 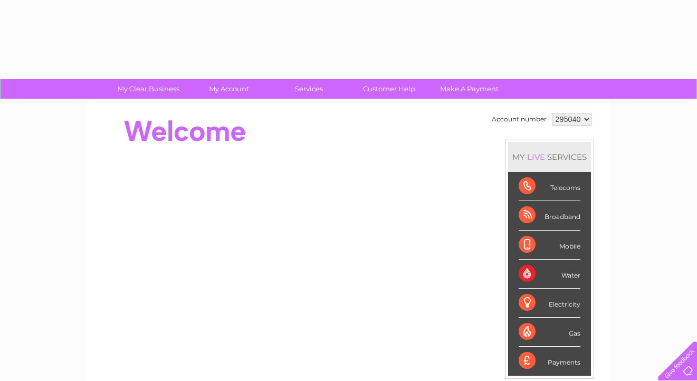 I want to click on a: Make A Payment, so click(x=469, y=89).